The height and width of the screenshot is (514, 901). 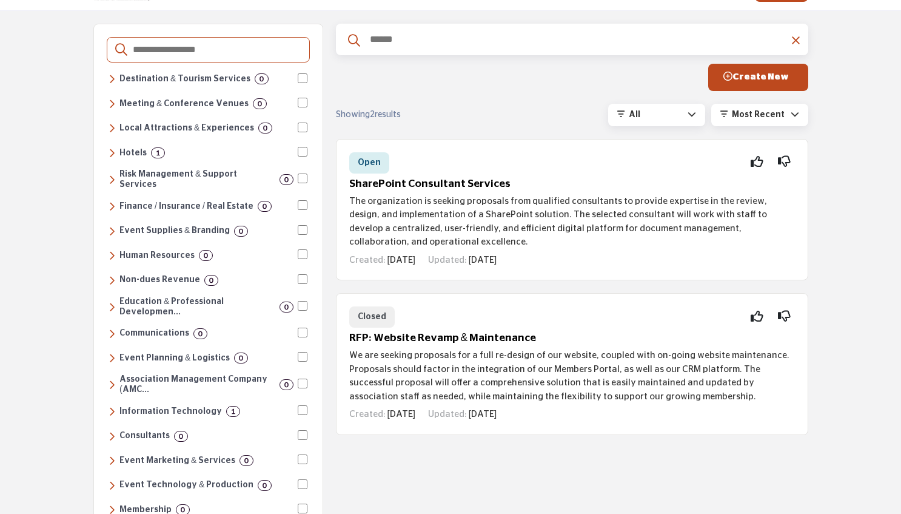 What do you see at coordinates (175, 230) in the screenshot?
I see `h6: Customized event materials such as badges, branded merchandise, lanyards, and photography service...` at bounding box center [175, 230].